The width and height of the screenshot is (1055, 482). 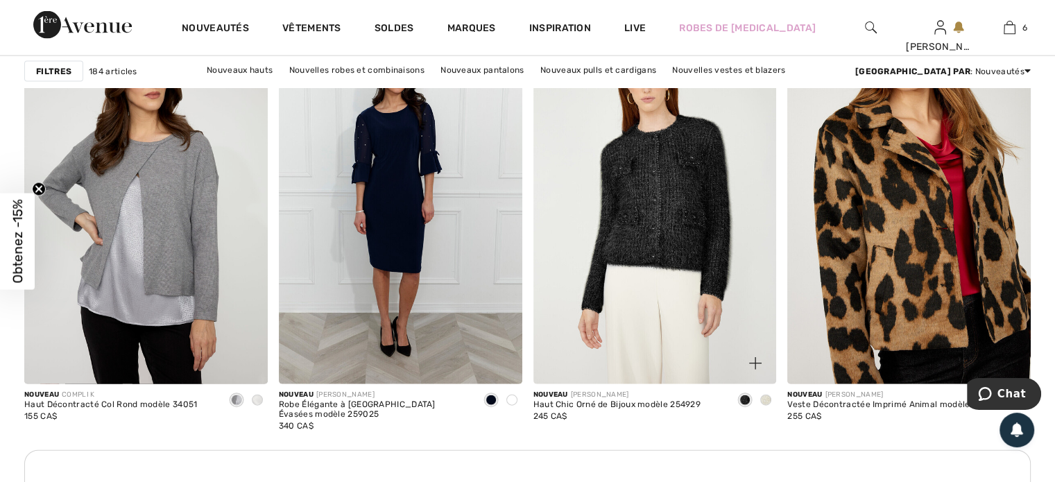 What do you see at coordinates (908, 202) in the screenshot?
I see `img: Veste Décontractée Imprimé Animal modèle 254930. Camel/Noir` at bounding box center [908, 202].